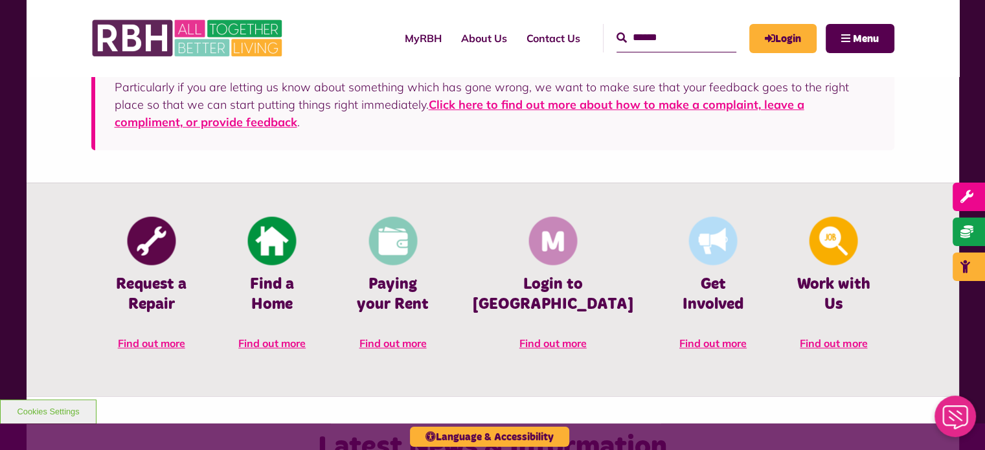  I want to click on h4: Work with Us, so click(834, 295).